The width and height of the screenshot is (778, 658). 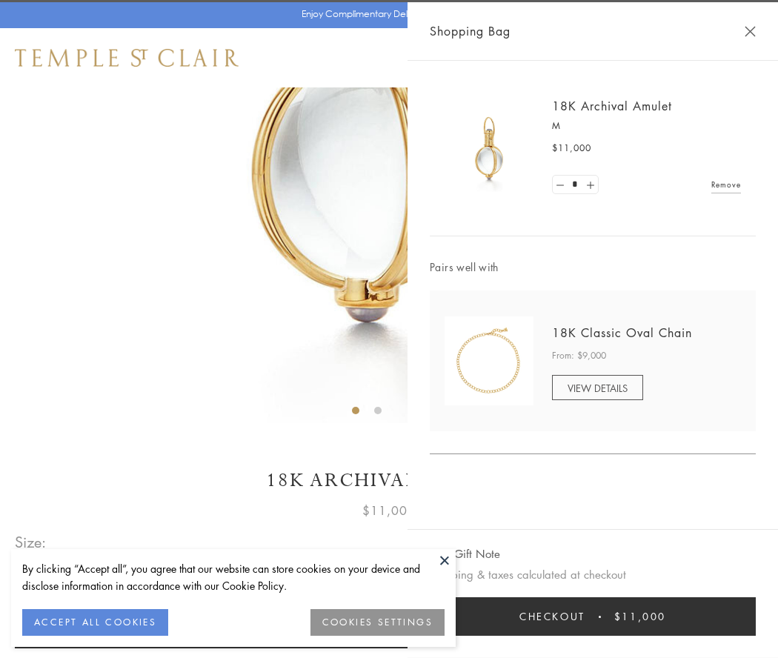 What do you see at coordinates (470, 31) in the screenshot?
I see `span: Shopping Bag` at bounding box center [470, 31].